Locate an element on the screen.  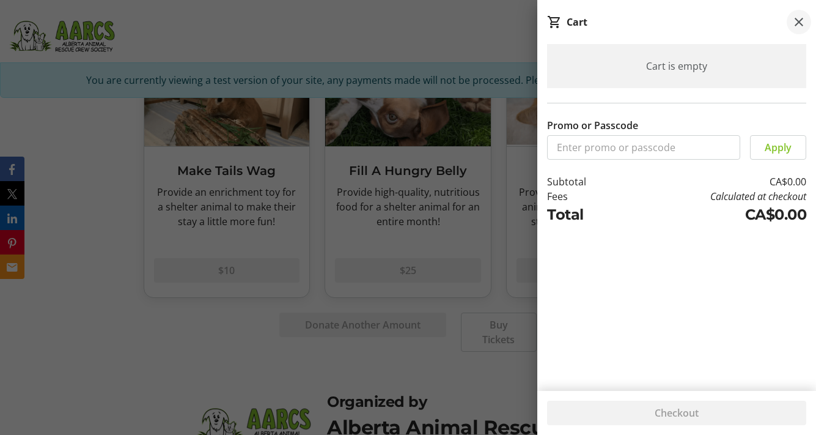
input: Enter promo or passcode is located at coordinates (644, 147).